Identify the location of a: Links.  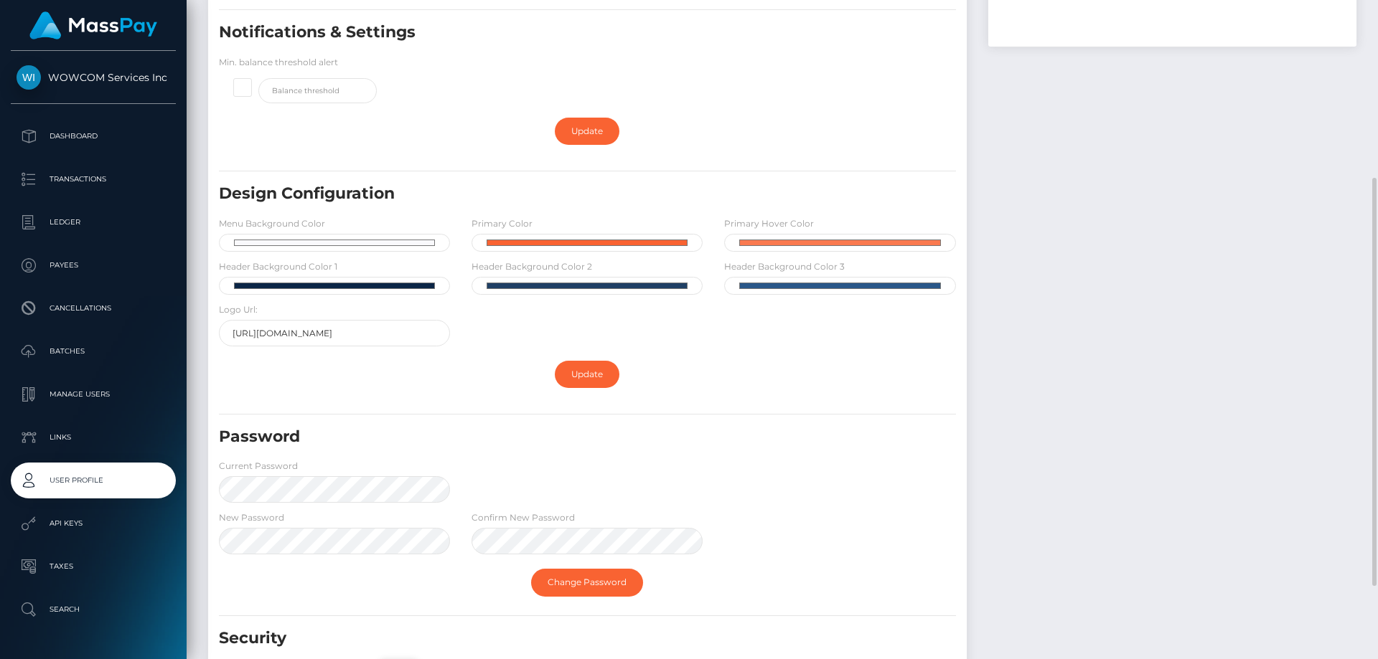
(93, 438).